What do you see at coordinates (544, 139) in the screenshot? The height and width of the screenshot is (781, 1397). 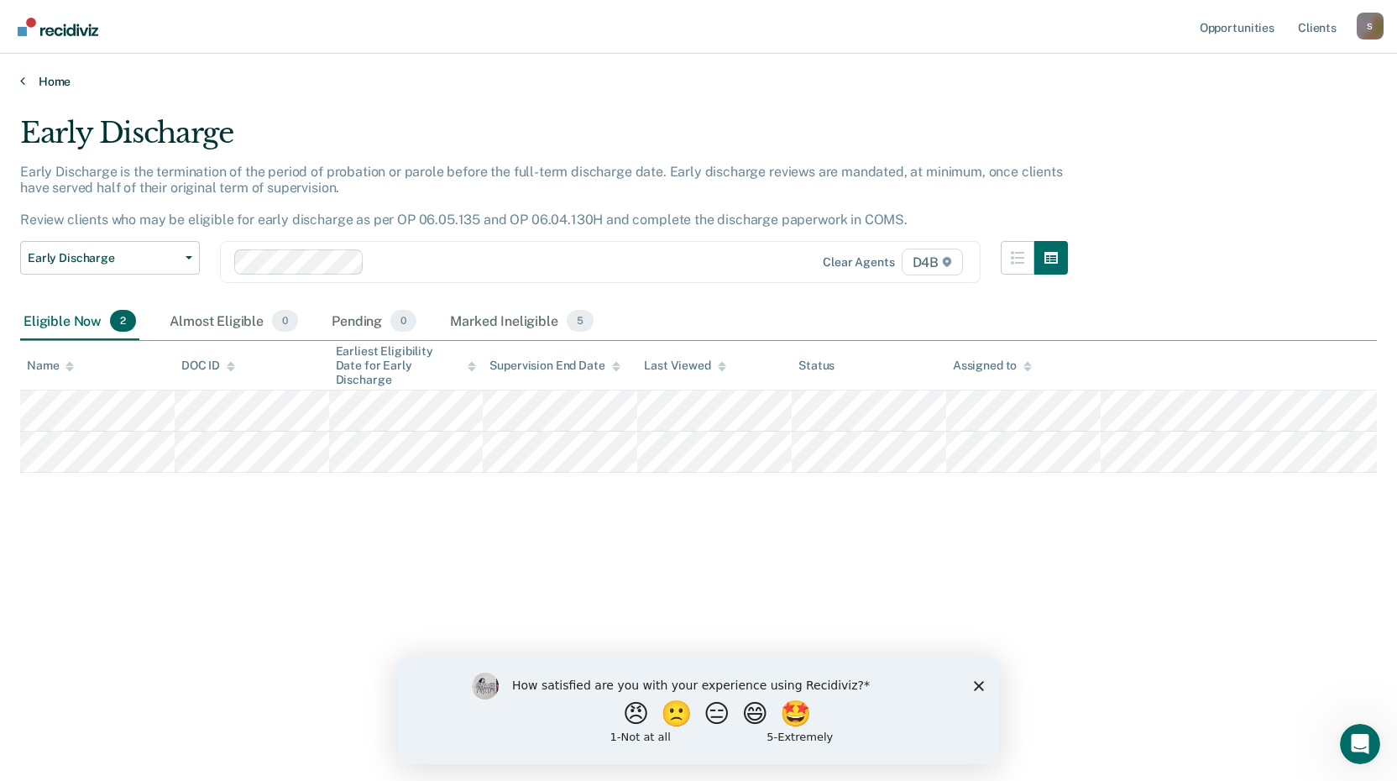 I see `div: Early Discharge` at bounding box center [544, 139].